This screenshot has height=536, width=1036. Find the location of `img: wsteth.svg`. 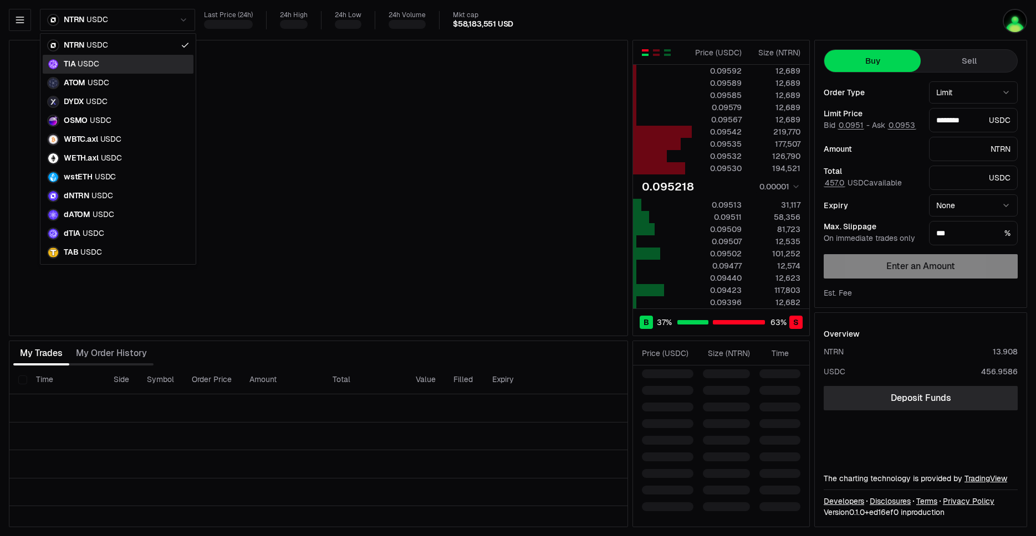

img: wsteth.svg is located at coordinates (53, 177).